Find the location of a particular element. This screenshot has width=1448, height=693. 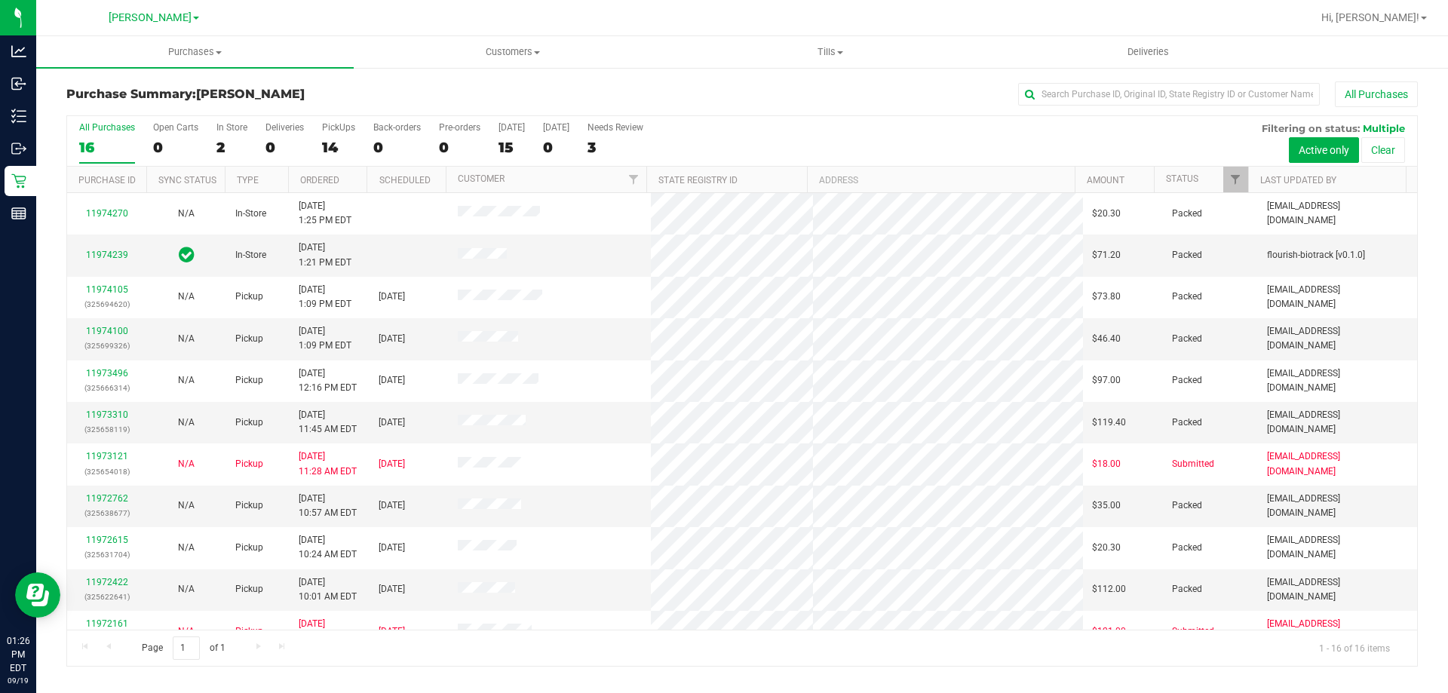

a: Customer is located at coordinates (481, 179).